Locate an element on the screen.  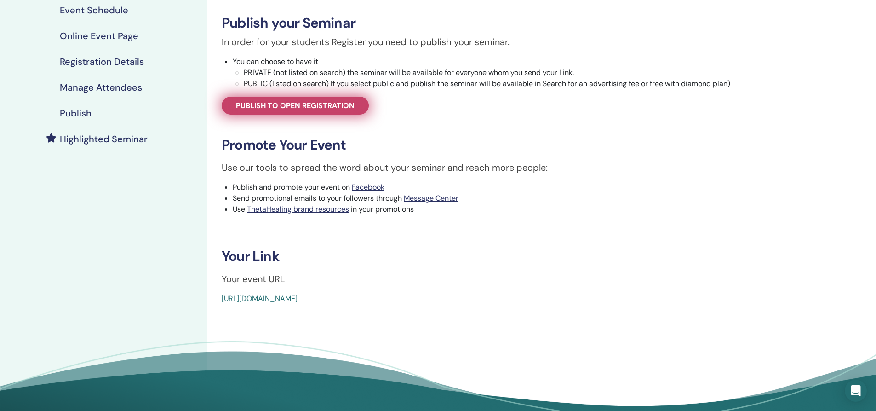
div: Open Intercom Messenger is located at coordinates (856, 390).